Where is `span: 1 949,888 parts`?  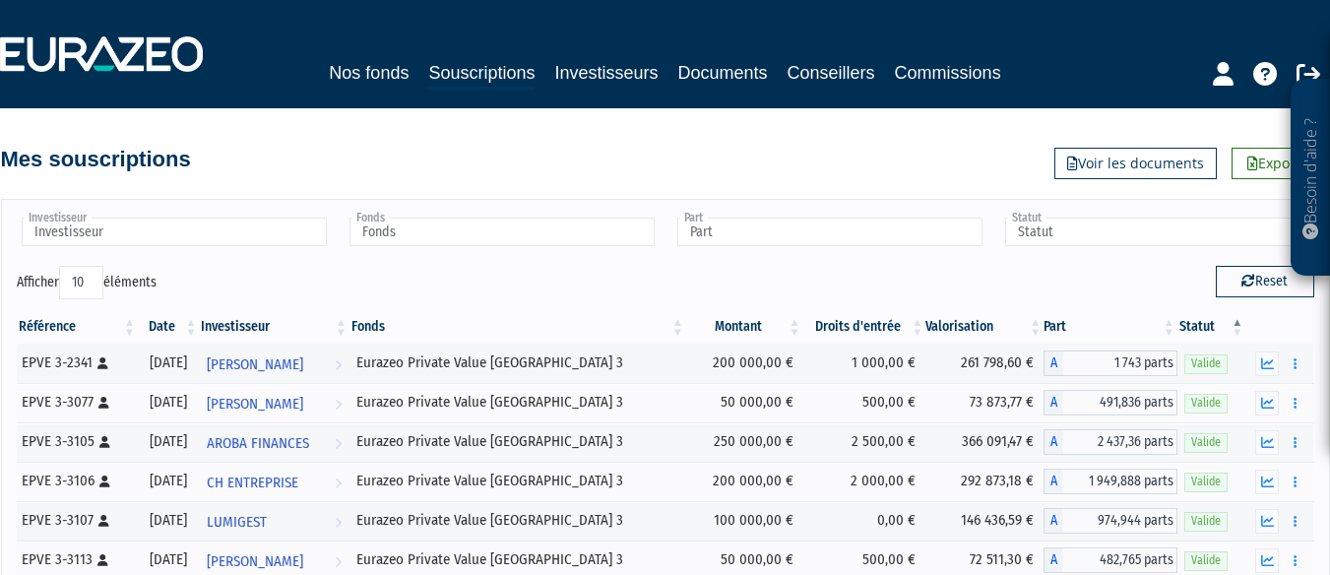 span: 1 949,888 parts is located at coordinates (1121, 482).